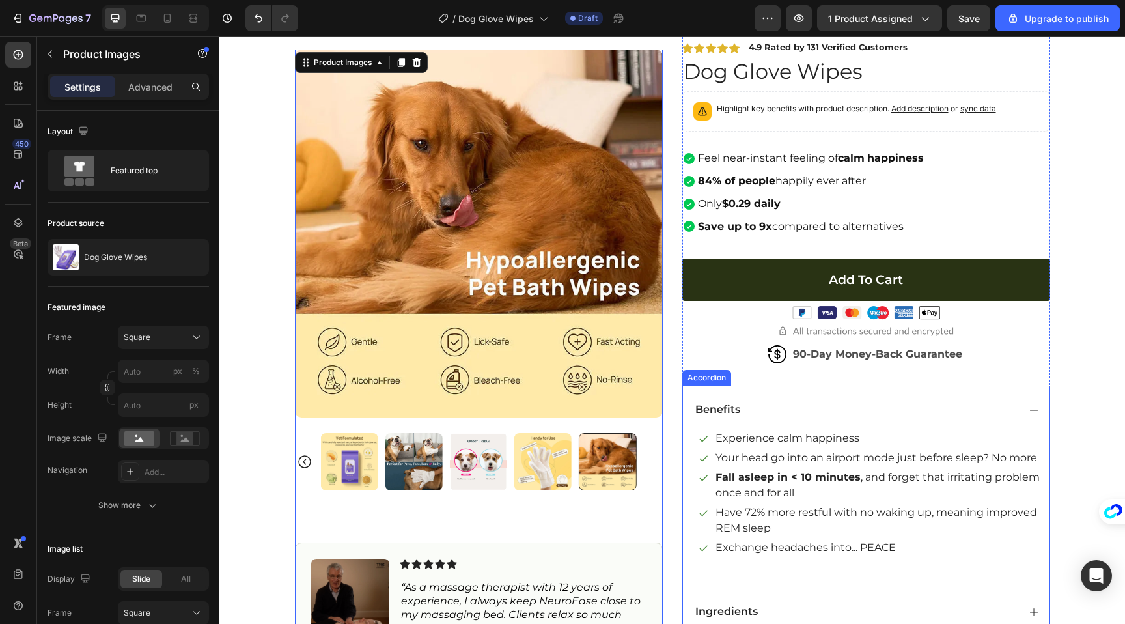 The width and height of the screenshot is (1125, 624). Describe the element at coordinates (871, 18) in the screenshot. I see `span: 1 product assigned` at that location.